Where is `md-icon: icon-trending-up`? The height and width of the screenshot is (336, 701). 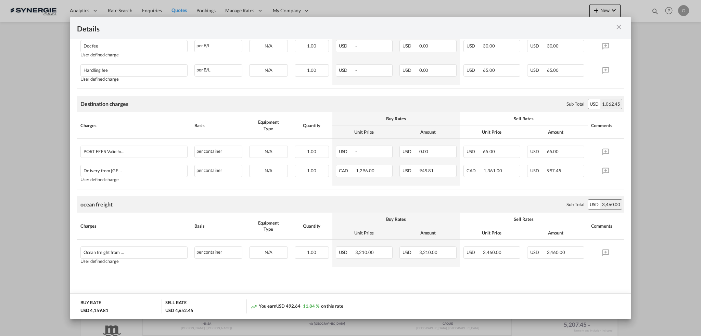 md-icon: icon-trending-up is located at coordinates (254, 307).